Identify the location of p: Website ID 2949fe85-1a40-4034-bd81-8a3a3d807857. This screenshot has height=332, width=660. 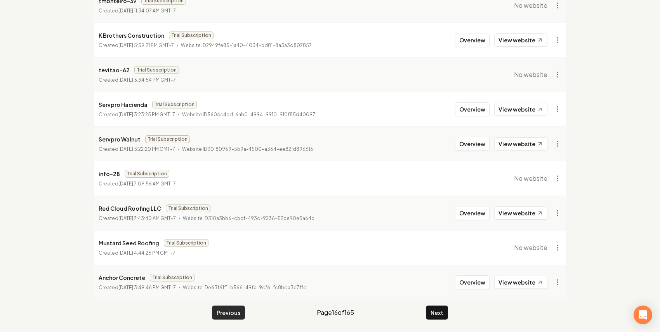
(246, 45).